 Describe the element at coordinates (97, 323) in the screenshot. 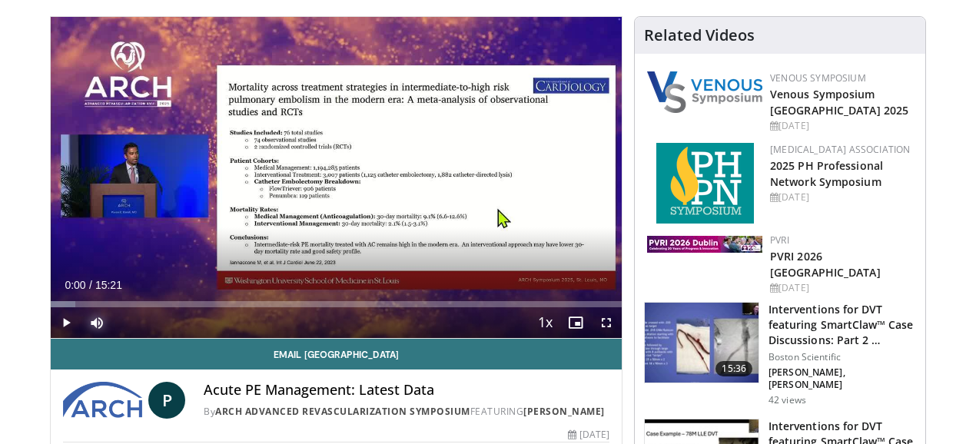

I see `button: Mute` at that location.